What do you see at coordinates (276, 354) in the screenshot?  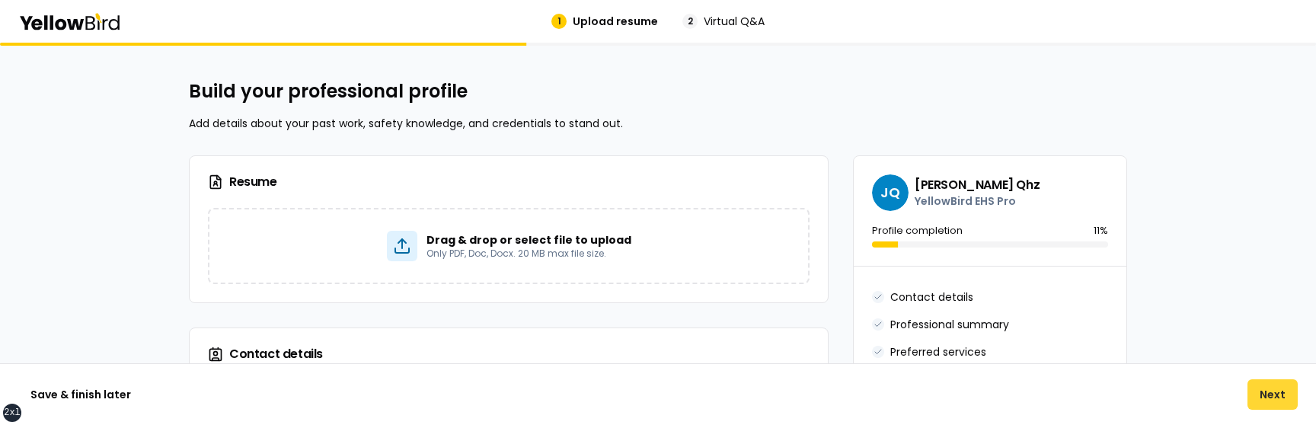 I see `div: Contact details` at bounding box center [276, 354].